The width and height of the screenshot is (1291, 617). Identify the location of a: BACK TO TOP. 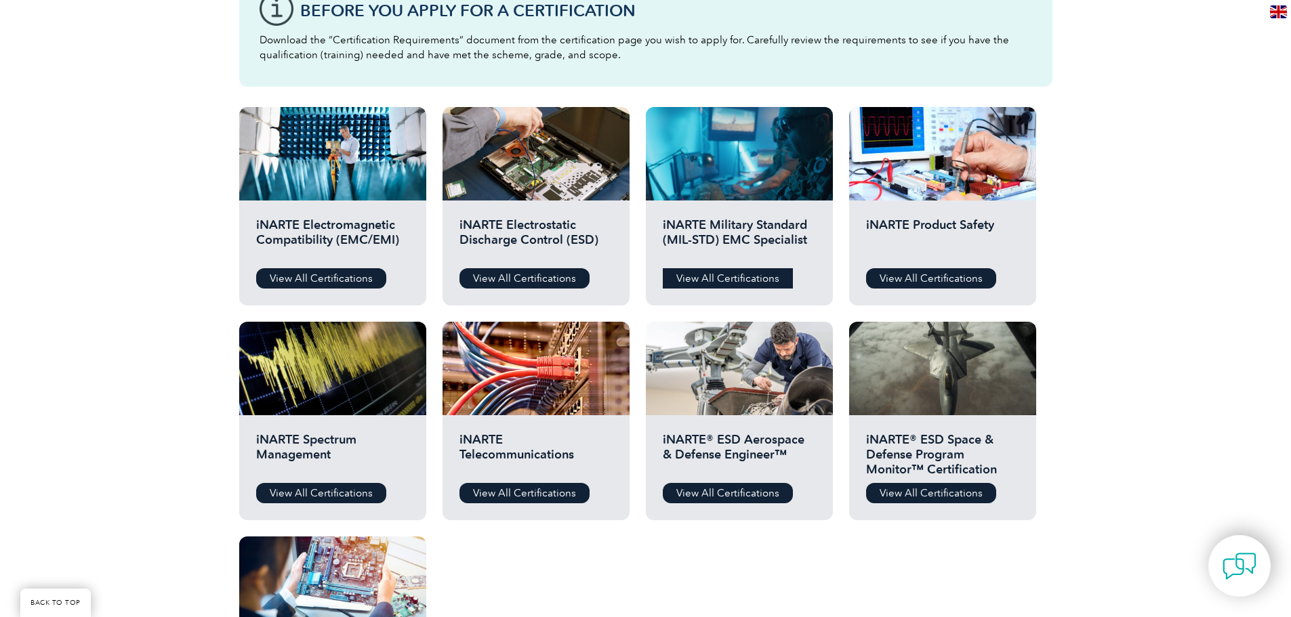
(56, 603).